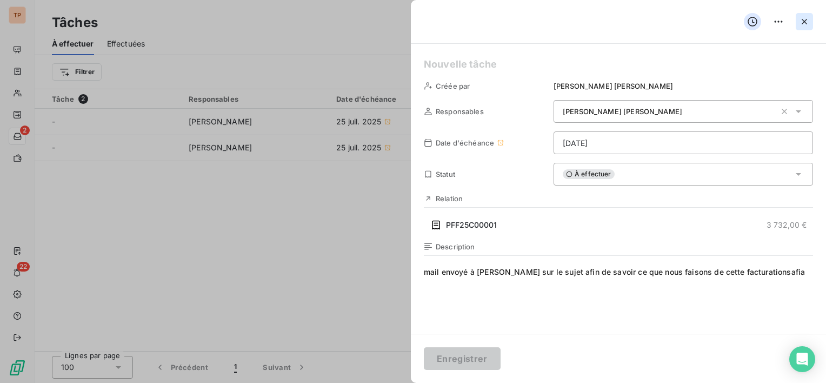 This screenshot has width=826, height=383. Describe the element at coordinates (446, 174) in the screenshot. I see `span: Statut` at that location.